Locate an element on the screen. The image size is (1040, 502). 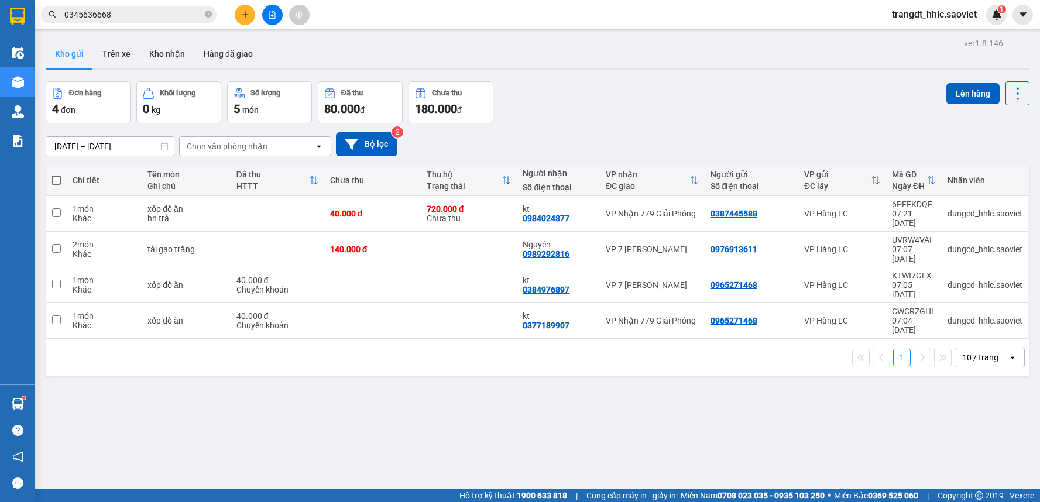
div: 0965271468 is located at coordinates (734, 285).